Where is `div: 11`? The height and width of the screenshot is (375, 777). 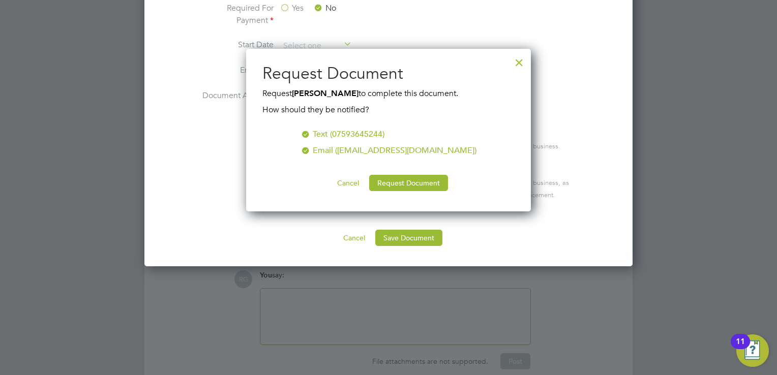
div: 11 is located at coordinates (740, 348).